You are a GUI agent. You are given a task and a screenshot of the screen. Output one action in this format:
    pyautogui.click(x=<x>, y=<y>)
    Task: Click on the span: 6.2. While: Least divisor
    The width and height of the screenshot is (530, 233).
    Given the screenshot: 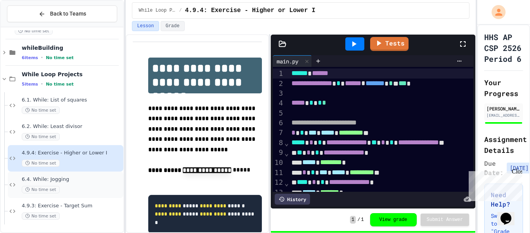 What is the action you would take?
    pyautogui.click(x=72, y=126)
    